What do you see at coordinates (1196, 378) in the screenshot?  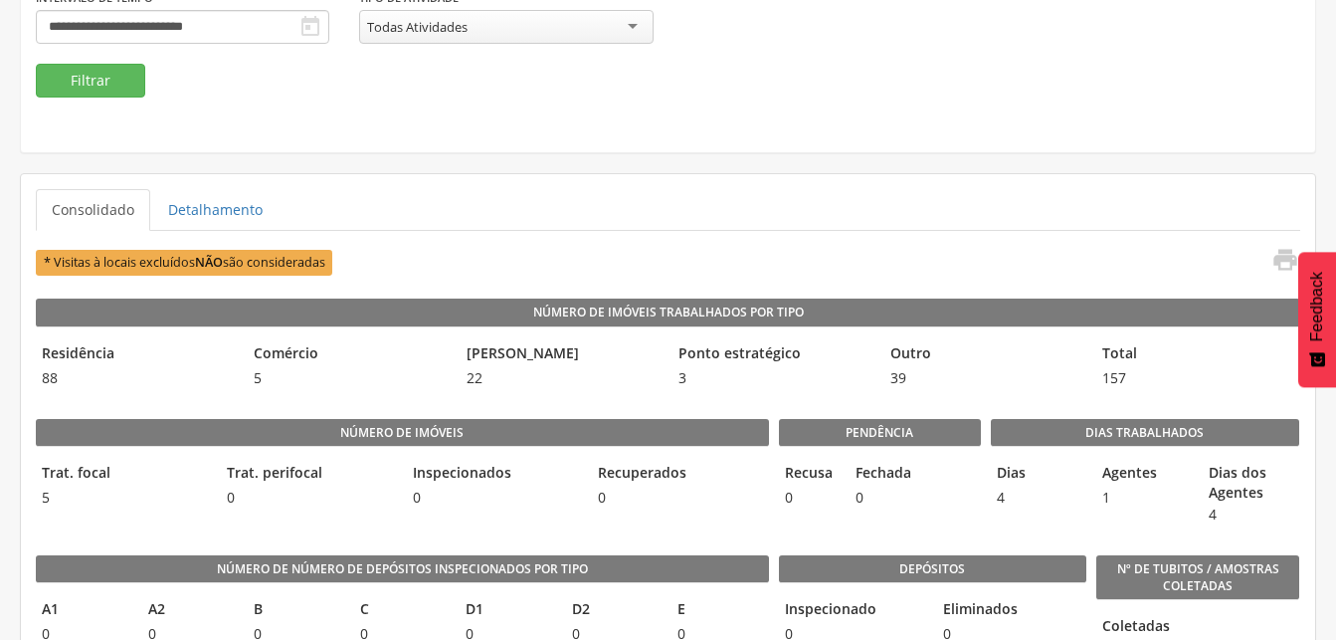 I see `span: 157` at bounding box center [1196, 378].